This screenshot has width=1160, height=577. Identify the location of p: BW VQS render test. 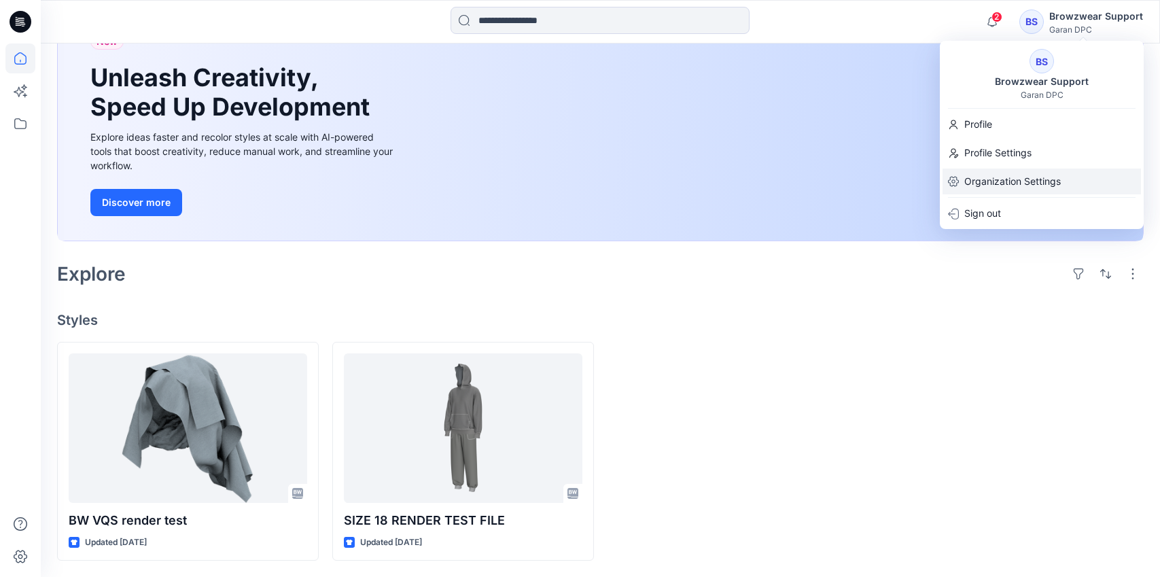
(188, 521).